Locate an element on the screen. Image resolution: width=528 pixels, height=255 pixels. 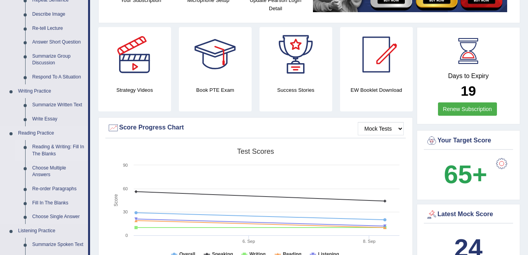
tspan: Score is located at coordinates (116, 201).